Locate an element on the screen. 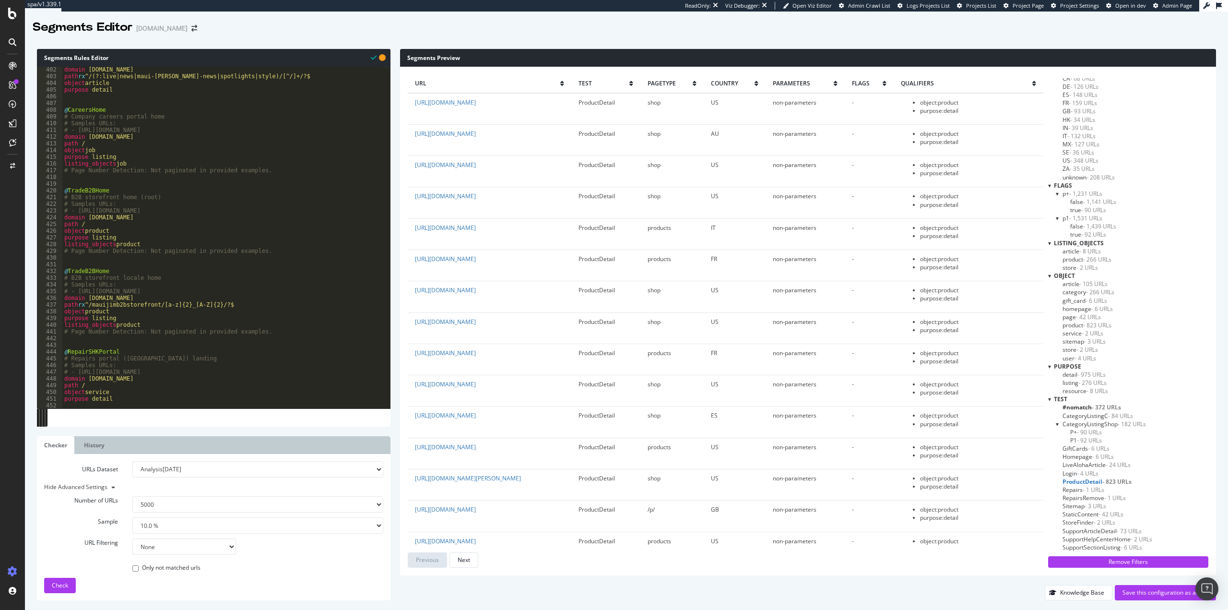 Image resolution: width=1228 pixels, height=610 pixels. span: Click to filter test on CategoryListingC is located at coordinates (1098, 415).